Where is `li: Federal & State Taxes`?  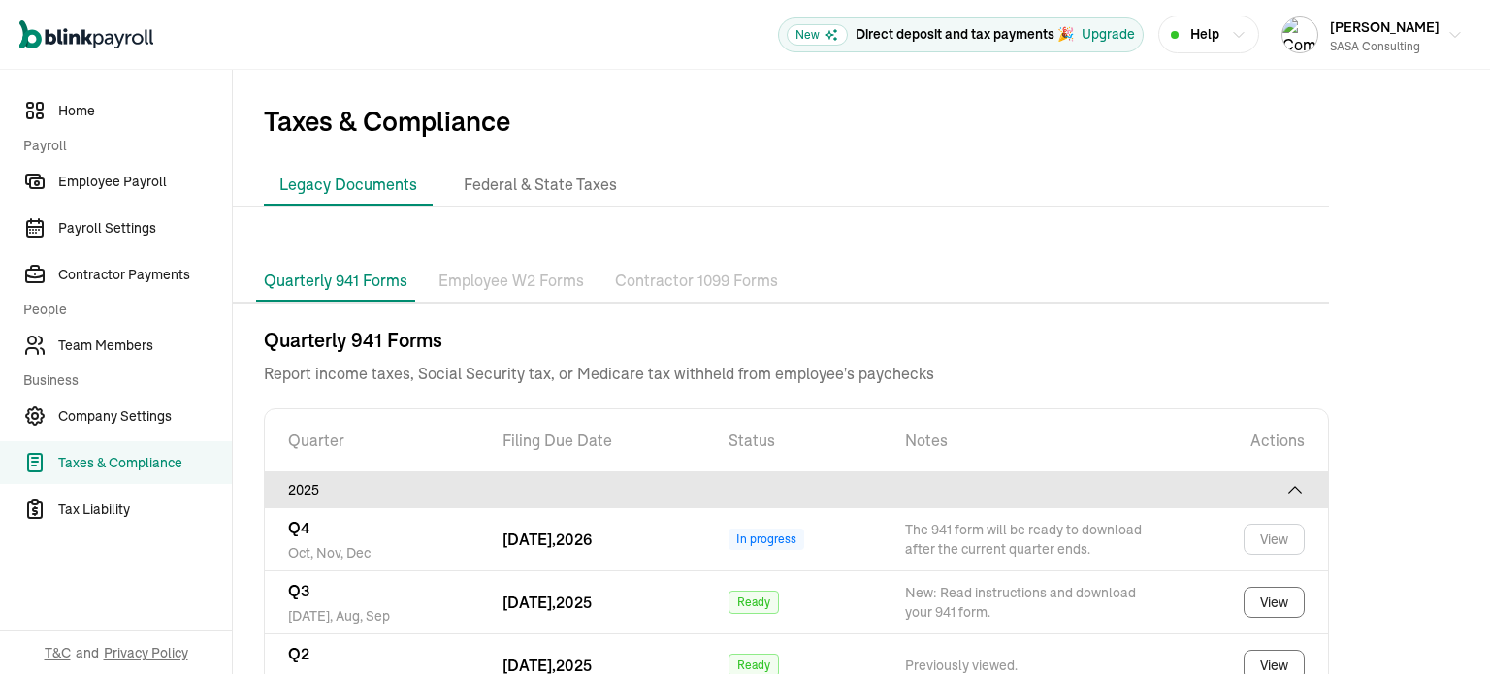 li: Federal & State Taxes is located at coordinates (540, 185).